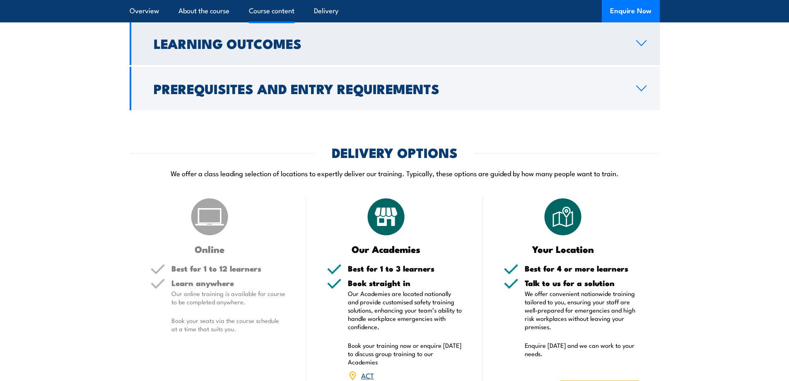 This screenshot has width=789, height=381. What do you see at coordinates (388, 88) in the screenshot?
I see `h2: Prerequisites and Entry Requirements` at bounding box center [388, 88].